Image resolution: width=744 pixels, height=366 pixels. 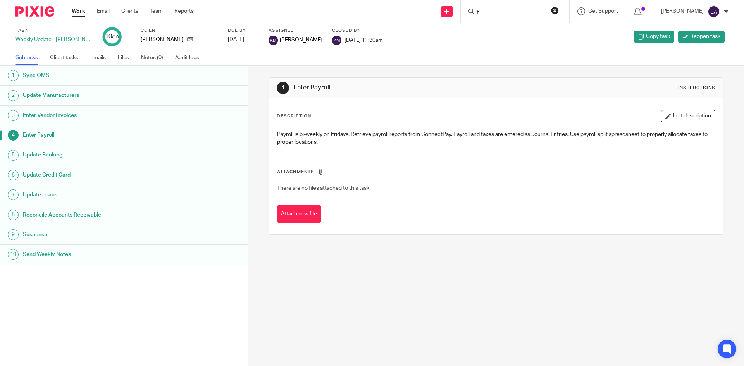 What do you see at coordinates (696, 88) in the screenshot?
I see `div: Instructions` at bounding box center [696, 88].